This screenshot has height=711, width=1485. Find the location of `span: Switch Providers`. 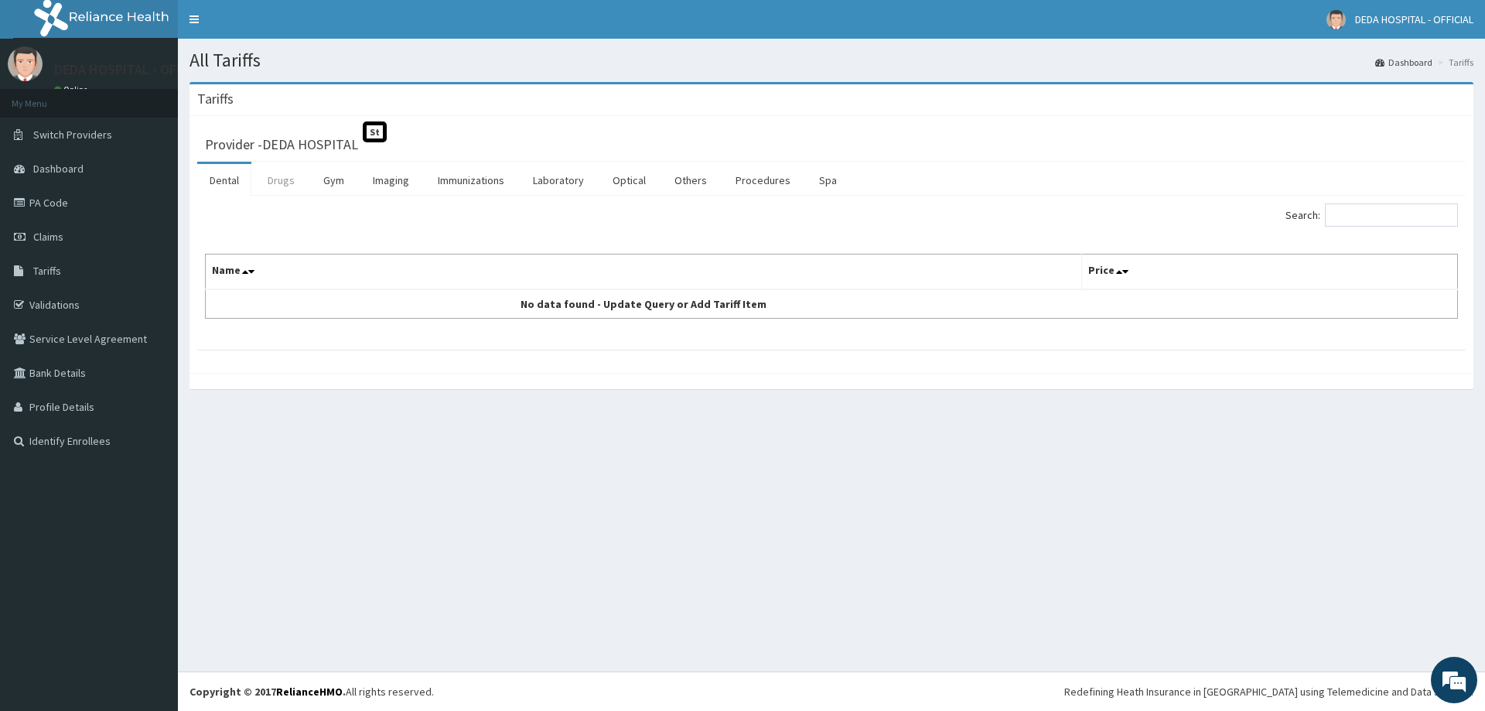

span: Switch Providers is located at coordinates (73, 135).